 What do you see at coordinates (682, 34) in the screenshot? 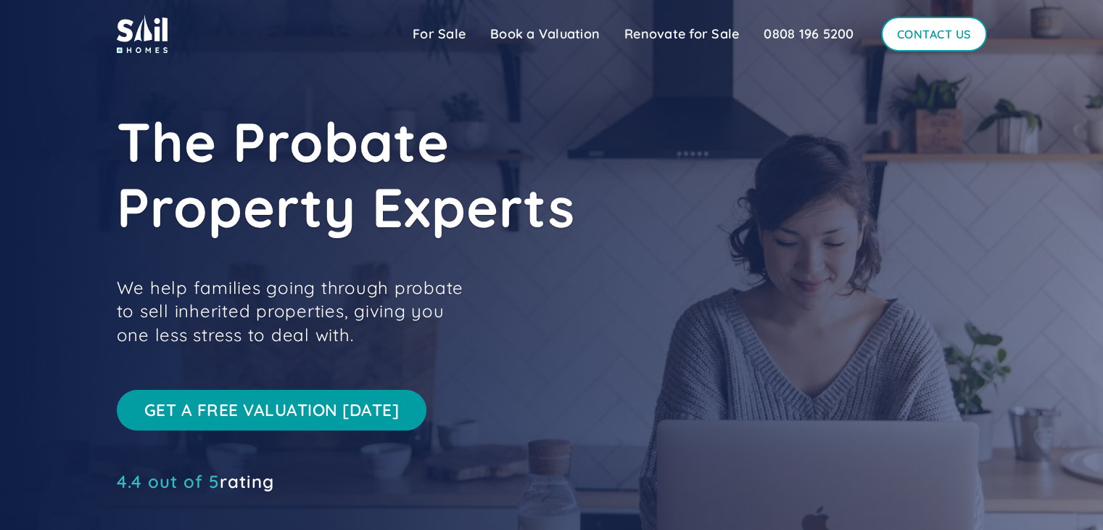
I see `a: Renovate for Sale` at bounding box center [682, 34].